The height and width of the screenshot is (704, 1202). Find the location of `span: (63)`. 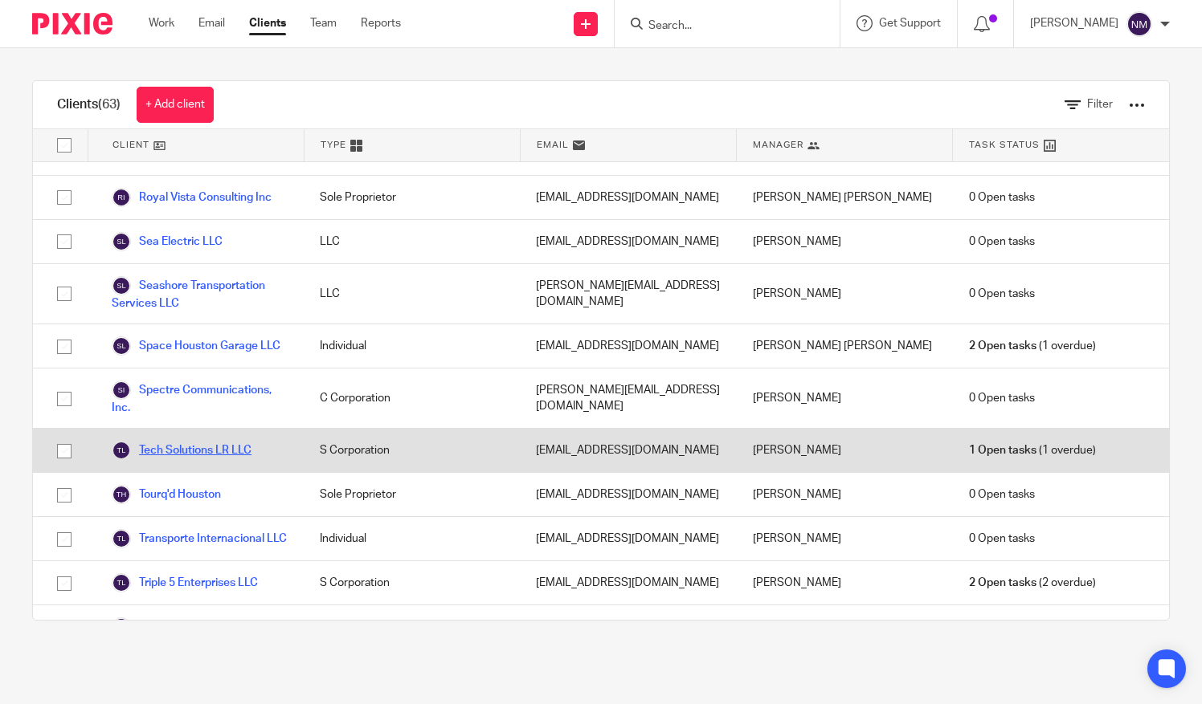

span: (63) is located at coordinates (109, 104).